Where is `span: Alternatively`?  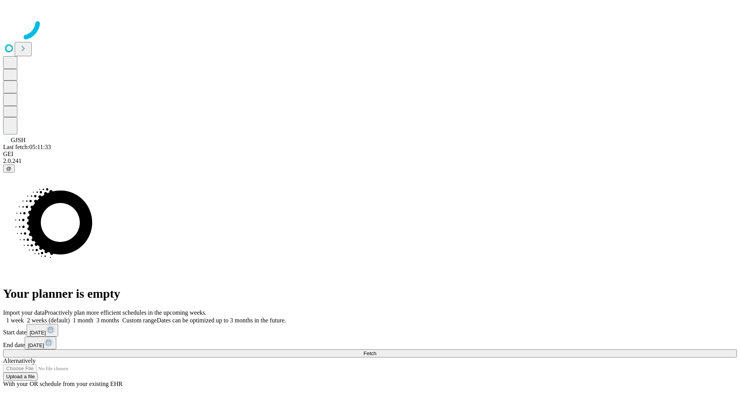 span: Alternatively is located at coordinates (19, 361).